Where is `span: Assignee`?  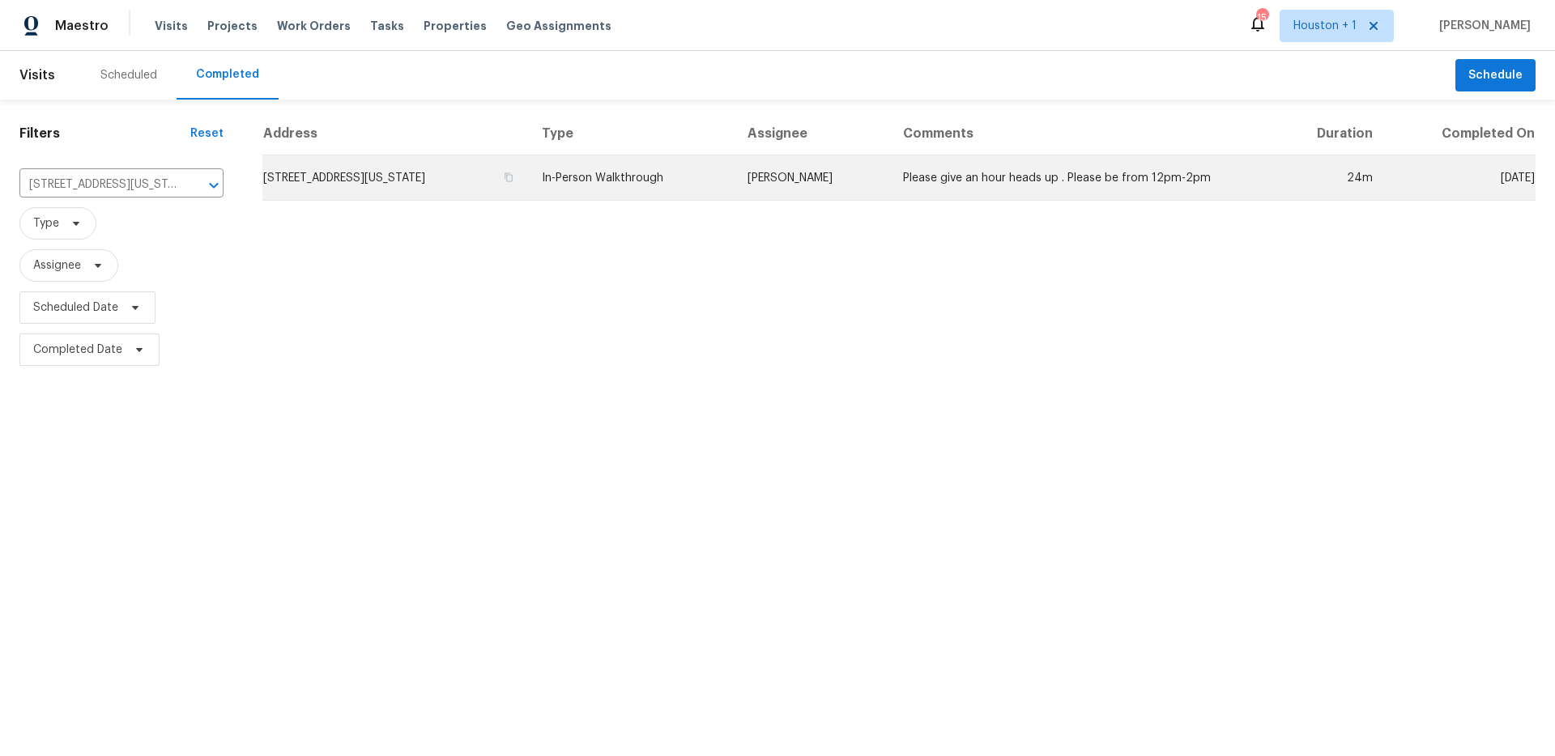 span: Assignee is located at coordinates (57, 266).